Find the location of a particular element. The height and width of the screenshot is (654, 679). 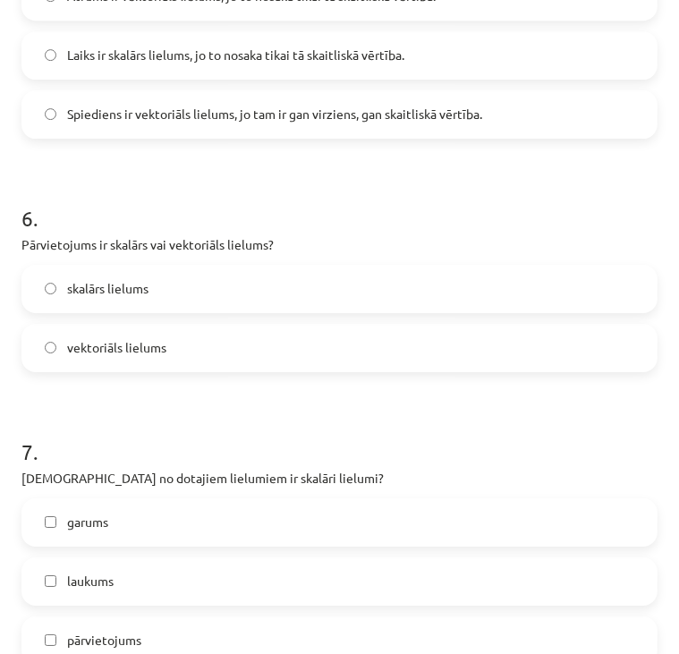

span: skalārs lielums is located at coordinates (107, 288).